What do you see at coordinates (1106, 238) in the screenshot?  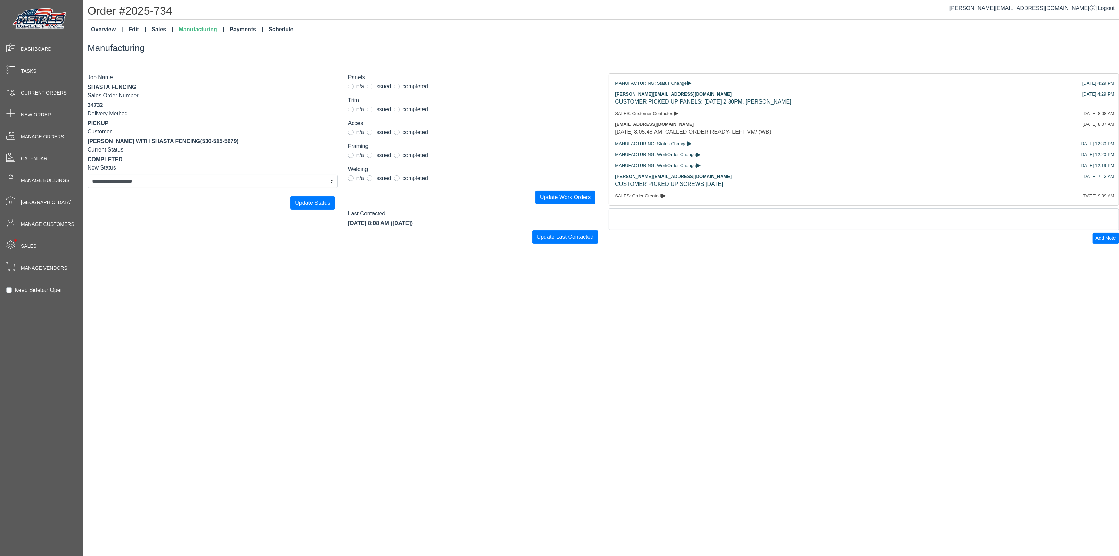 I see `button: Add Note` at bounding box center [1106, 238].